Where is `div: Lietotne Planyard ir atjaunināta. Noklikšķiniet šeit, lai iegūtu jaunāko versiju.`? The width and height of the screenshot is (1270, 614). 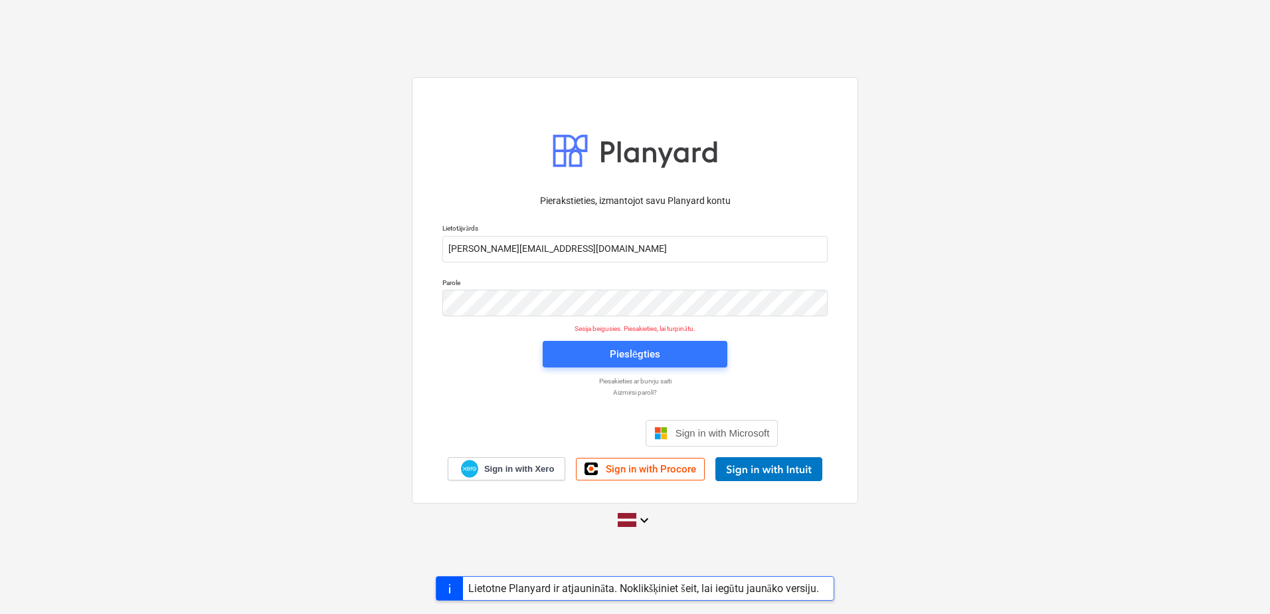
div: Lietotne Planyard ir atjaunināta. Noklikšķiniet šeit, lai iegūtu jaunāko versiju. is located at coordinates (644, 588).